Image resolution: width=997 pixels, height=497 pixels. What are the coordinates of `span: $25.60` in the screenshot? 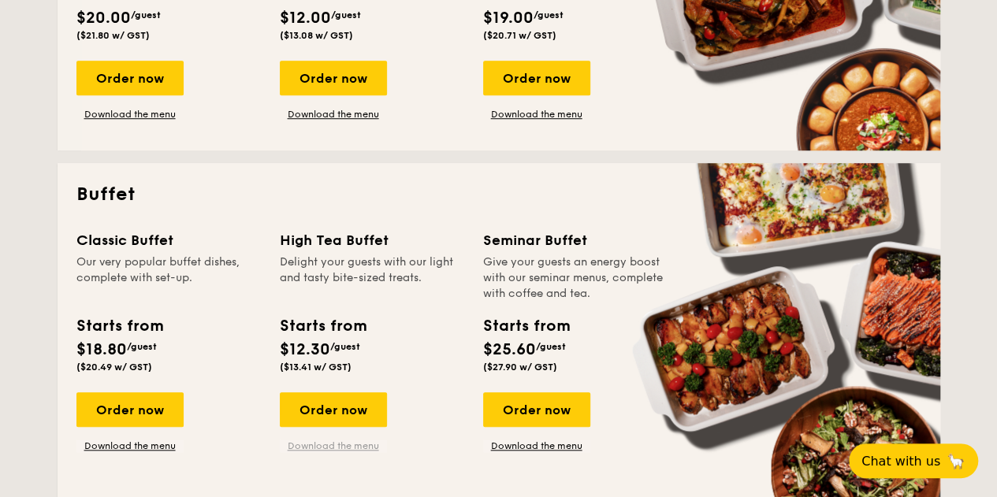 It's located at (509, 350).